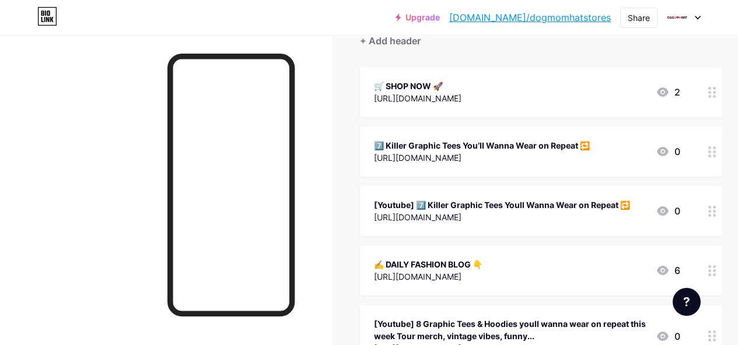  I want to click on div: [Youtube] 8 Graphic Tees & Hoodies youll wanna wear on repeat this week Tour merch, vintage vibes..., so click(510, 330).